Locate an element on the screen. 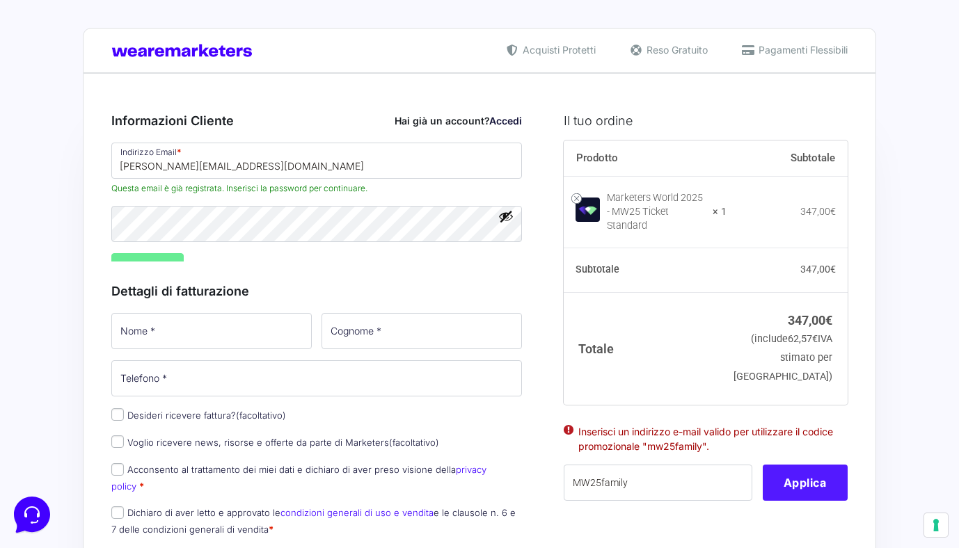  span: Acquisti Protetti is located at coordinates (557, 49).